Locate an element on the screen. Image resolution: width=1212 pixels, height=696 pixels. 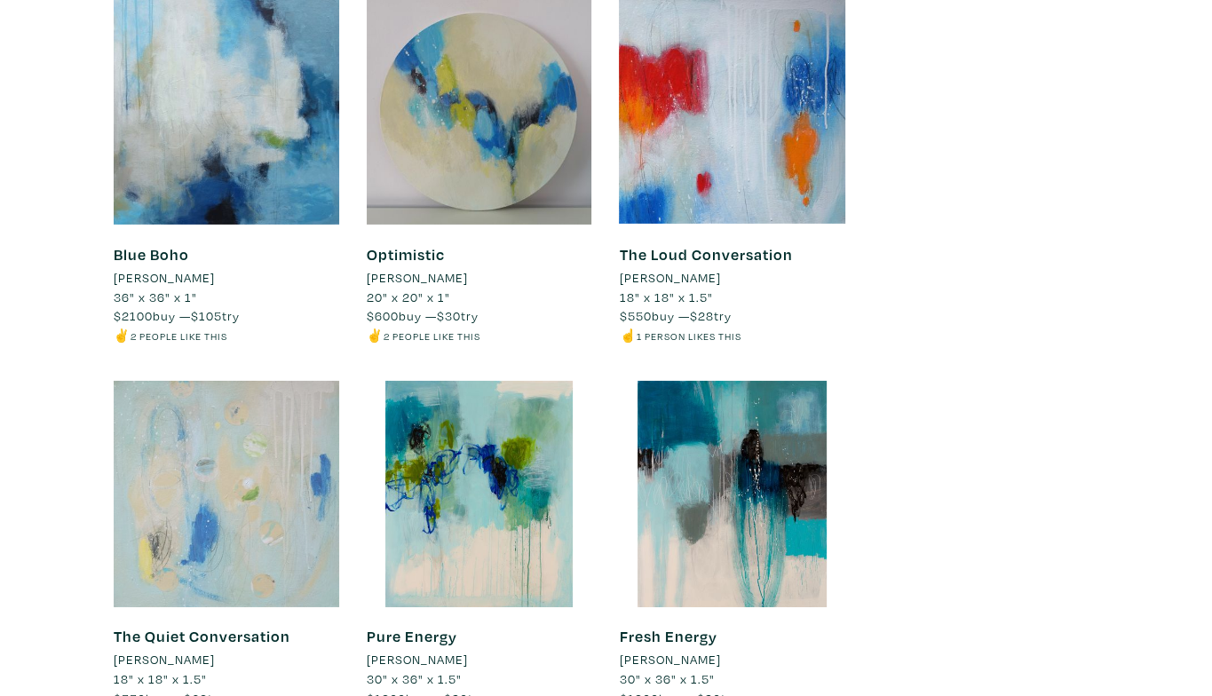
a: Fresh Energy is located at coordinates (668, 636).